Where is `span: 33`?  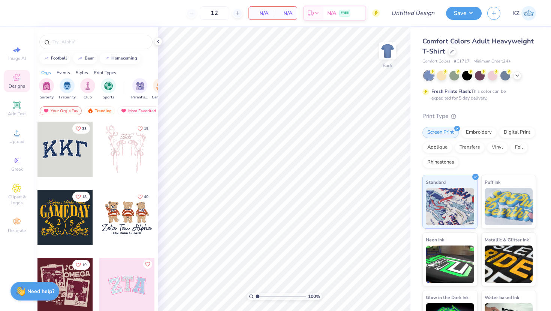 span: 33 is located at coordinates (84, 129).